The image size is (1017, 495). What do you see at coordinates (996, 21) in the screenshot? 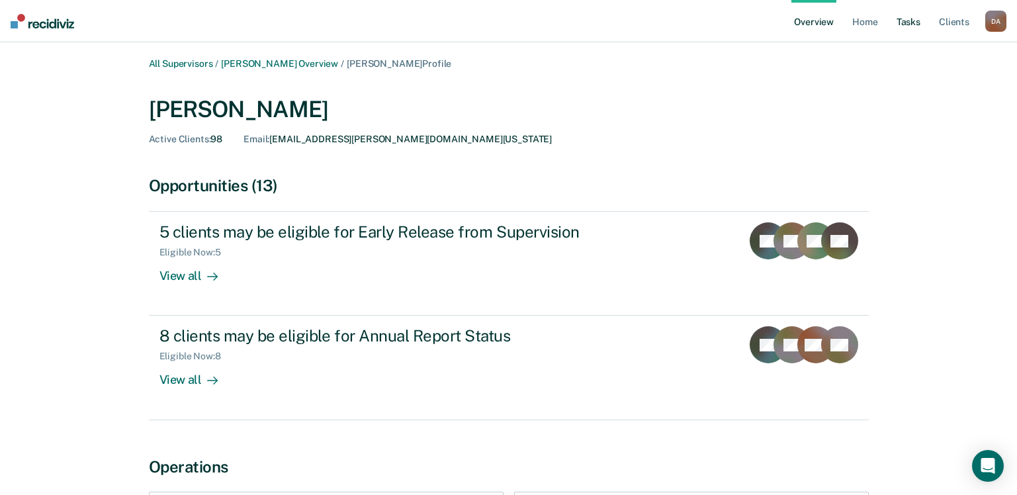
I see `button: DA` at bounding box center [996, 21].